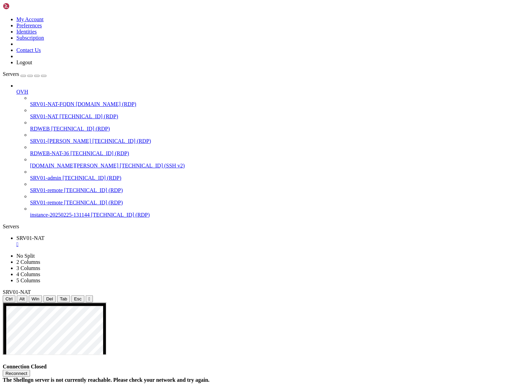 This screenshot has width=524, height=391. I want to click on span: instance-20250225-131144, so click(60, 215).